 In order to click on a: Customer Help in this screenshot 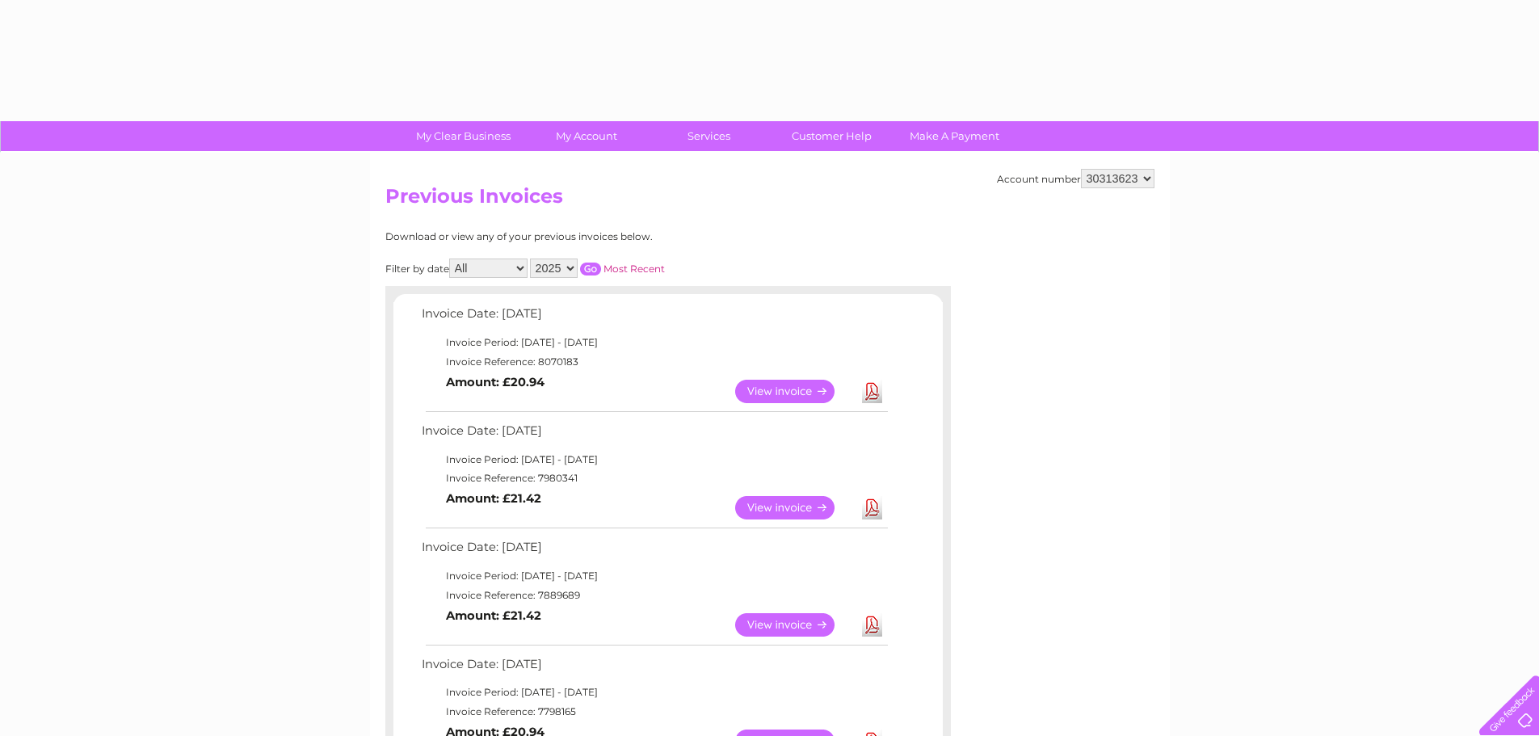, I will do `click(831, 136)`.